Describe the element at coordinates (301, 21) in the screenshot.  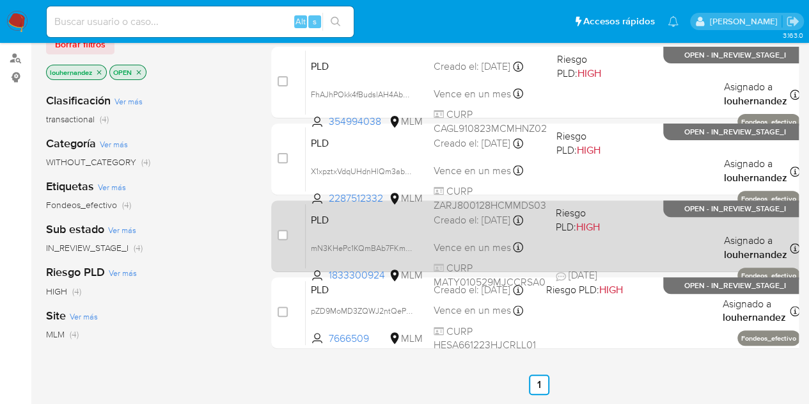
I see `span: Alt` at that location.